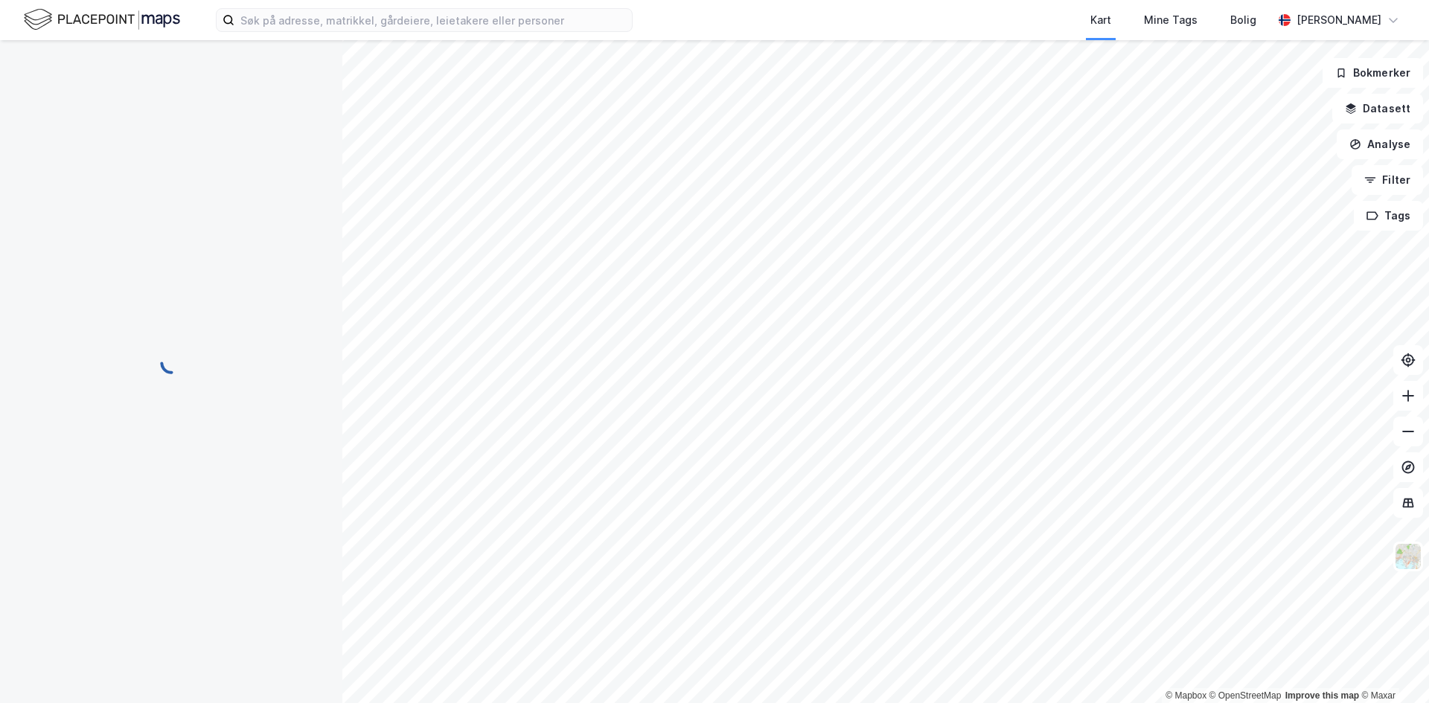 Image resolution: width=1429 pixels, height=703 pixels. I want to click on div: Mine Tags, so click(1171, 20).